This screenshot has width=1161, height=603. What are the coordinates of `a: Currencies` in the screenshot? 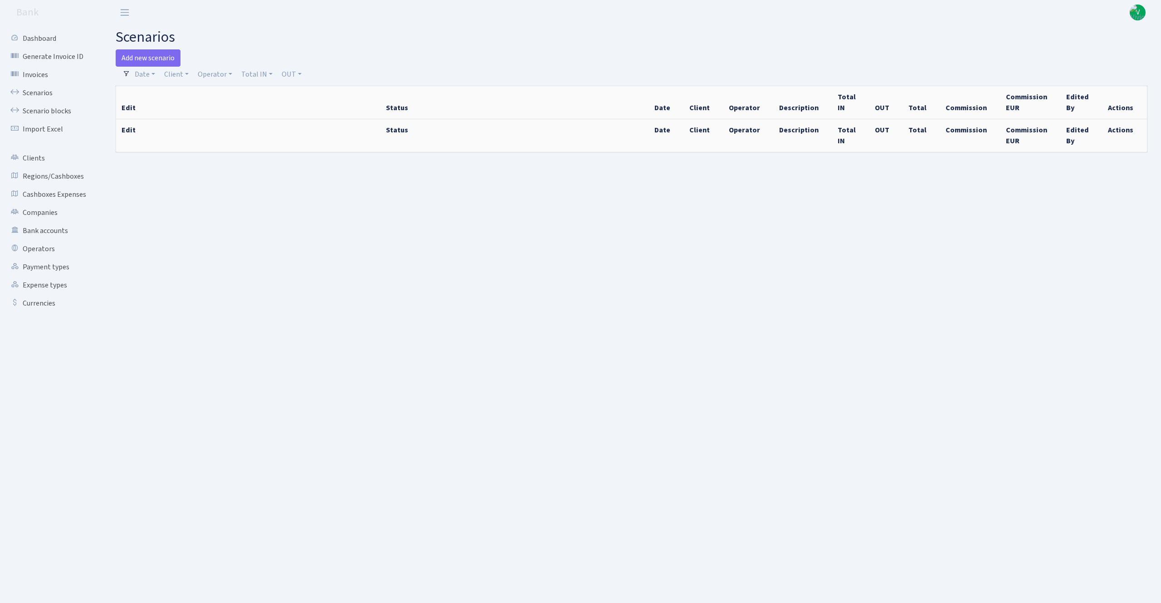 It's located at (50, 303).